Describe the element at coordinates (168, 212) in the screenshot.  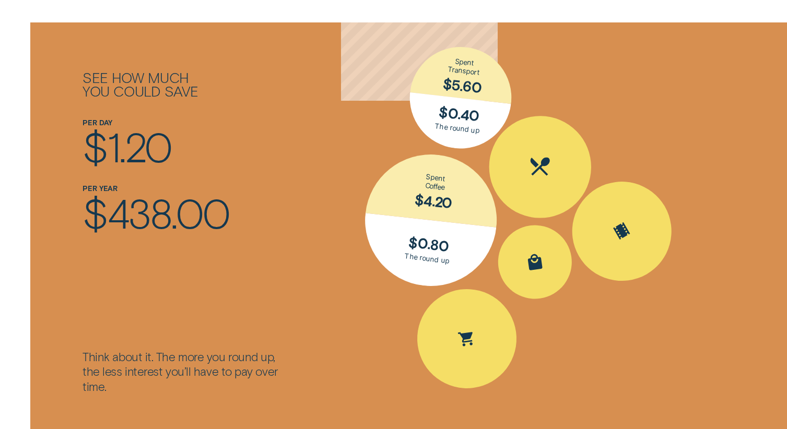
I see `span: 438.00` at that location.